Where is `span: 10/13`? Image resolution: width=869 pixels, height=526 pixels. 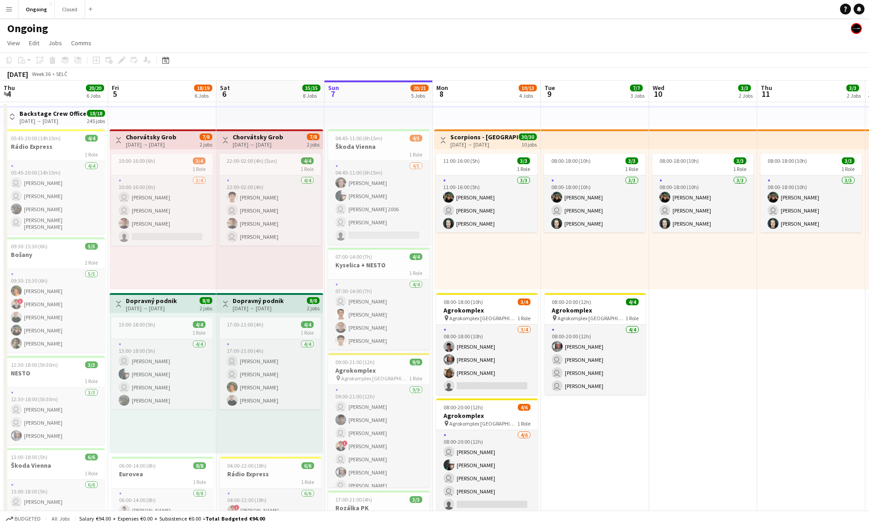 span: 10/13 is located at coordinates (528, 88).